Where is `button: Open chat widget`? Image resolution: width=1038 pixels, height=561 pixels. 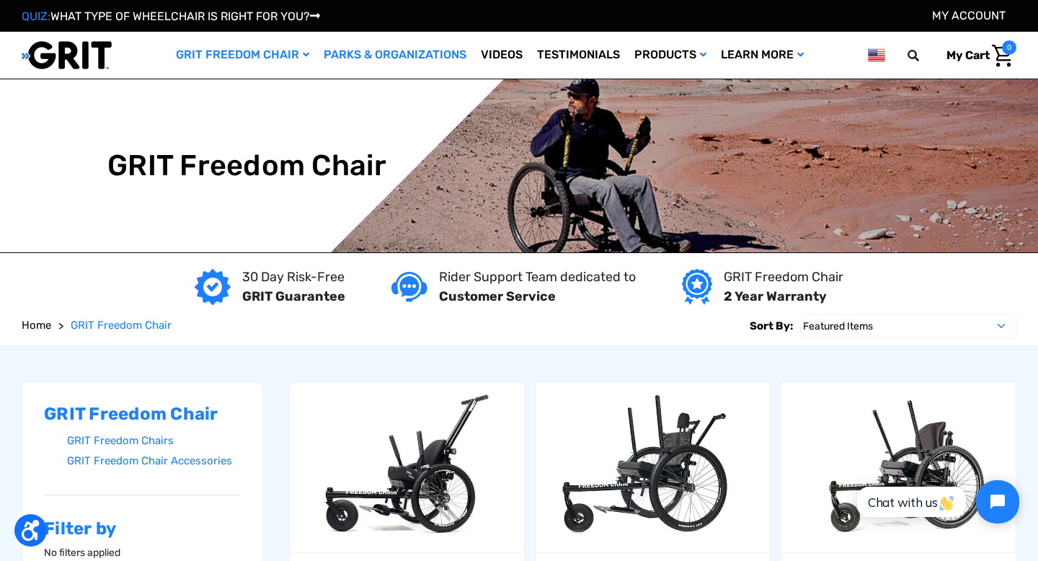 button: Open chat widget is located at coordinates (156, 34).